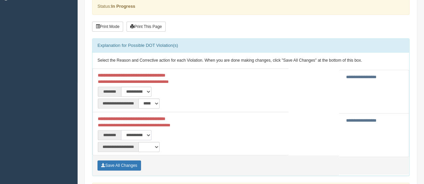 The width and height of the screenshot is (424, 184). Describe the element at coordinates (251, 46) in the screenshot. I see `div: Explanation for Possible DOT Violation(s)` at that location.